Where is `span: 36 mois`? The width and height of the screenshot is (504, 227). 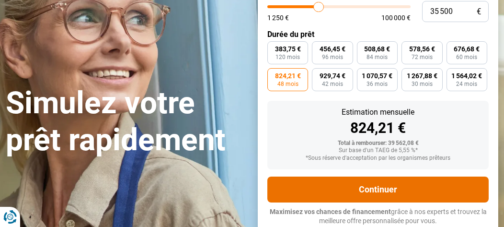
span: 36 mois is located at coordinates (377, 84).